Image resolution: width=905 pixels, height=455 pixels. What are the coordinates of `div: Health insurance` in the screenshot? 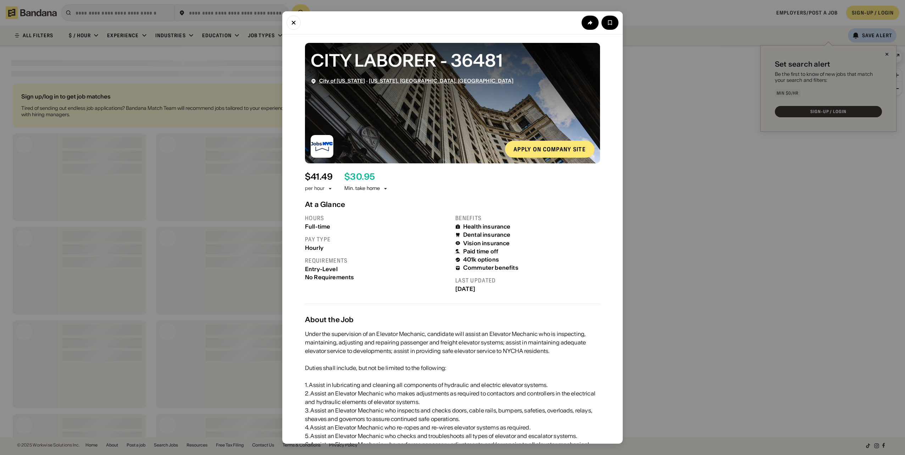 It's located at (487, 227).